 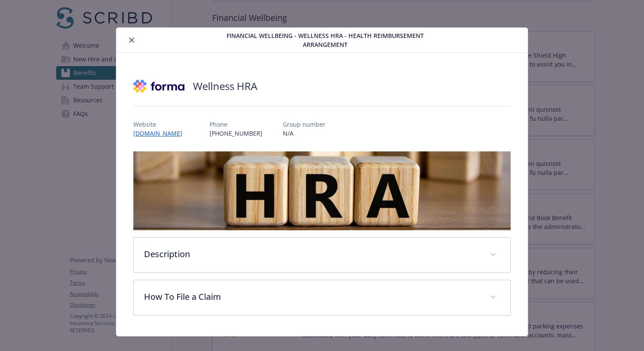 What do you see at coordinates (312, 297) in the screenshot?
I see `p: How To File a Claim` at bounding box center [312, 297].